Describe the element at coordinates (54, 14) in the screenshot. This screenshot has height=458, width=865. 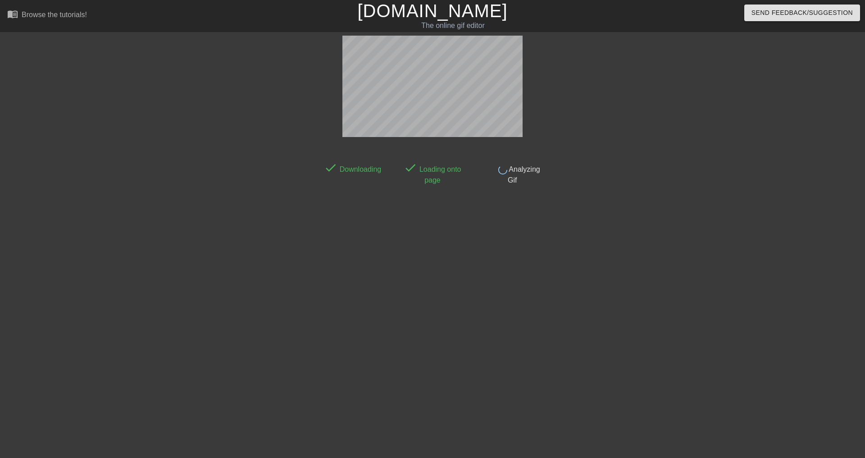
I see `div: Browse the tutorials!` at that location.